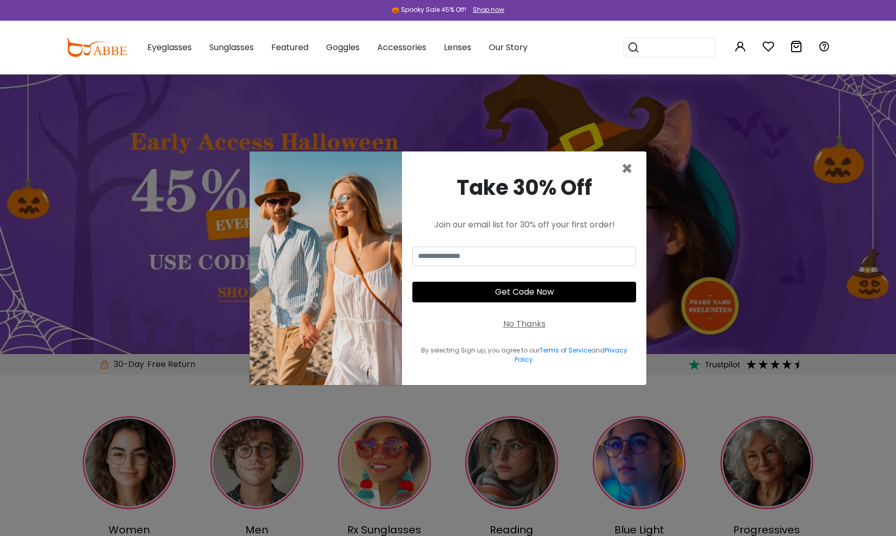 The height and width of the screenshot is (536, 896). I want to click on a: Privacy Policy, so click(571, 354).